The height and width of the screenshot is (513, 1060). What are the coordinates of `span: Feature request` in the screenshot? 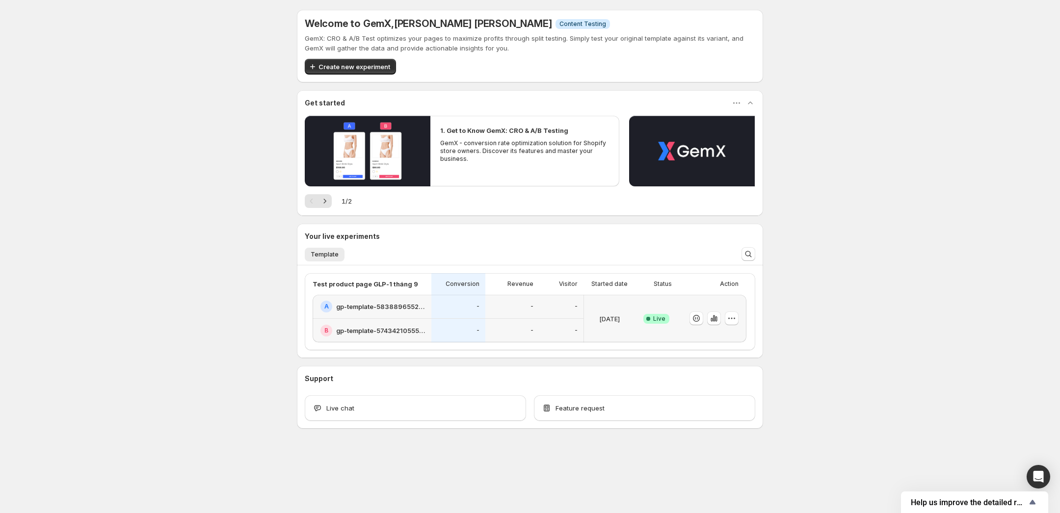 It's located at (580, 408).